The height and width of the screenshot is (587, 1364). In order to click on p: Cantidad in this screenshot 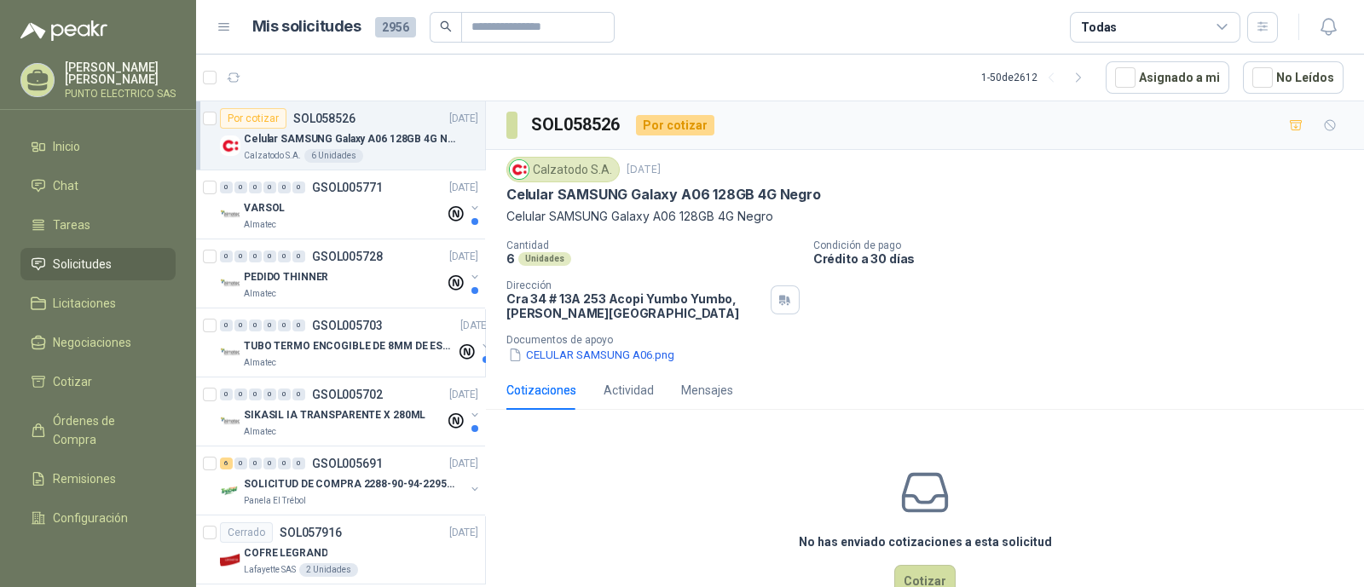, I will do `click(653, 245)`.